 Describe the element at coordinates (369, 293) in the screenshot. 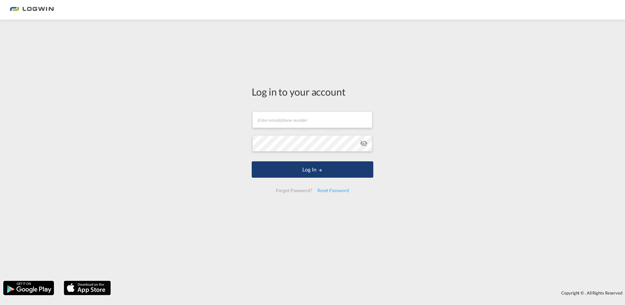

I see `div: Copyright © . All Rights Reserved` at that location.